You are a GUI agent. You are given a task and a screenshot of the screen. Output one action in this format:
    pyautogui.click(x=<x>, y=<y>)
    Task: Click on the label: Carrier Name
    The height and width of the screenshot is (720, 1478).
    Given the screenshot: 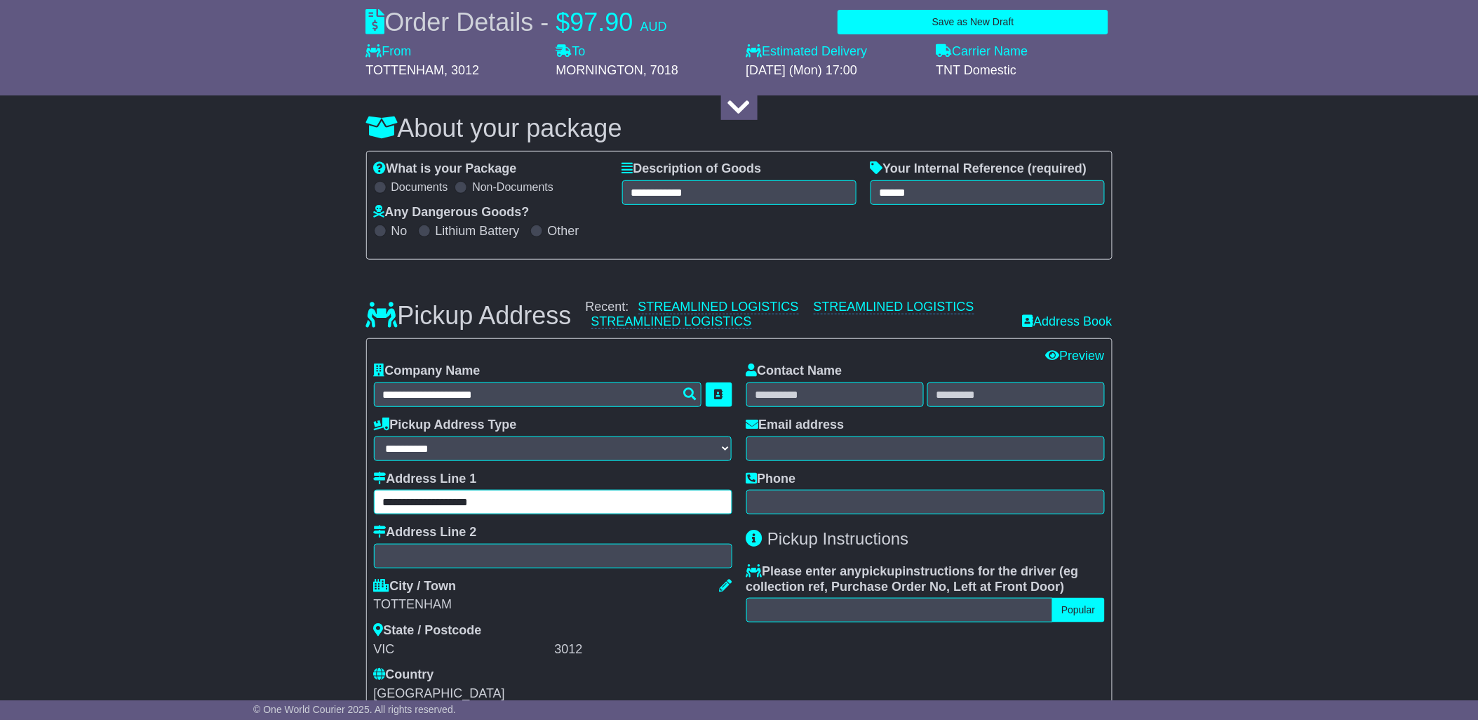 What is the action you would take?
    pyautogui.click(x=982, y=52)
    